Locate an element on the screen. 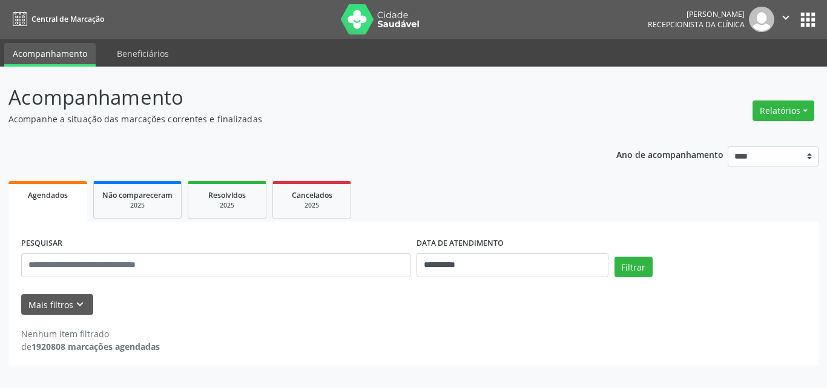  button: Mais filtroskeyboard_arrow_down is located at coordinates (57, 305).